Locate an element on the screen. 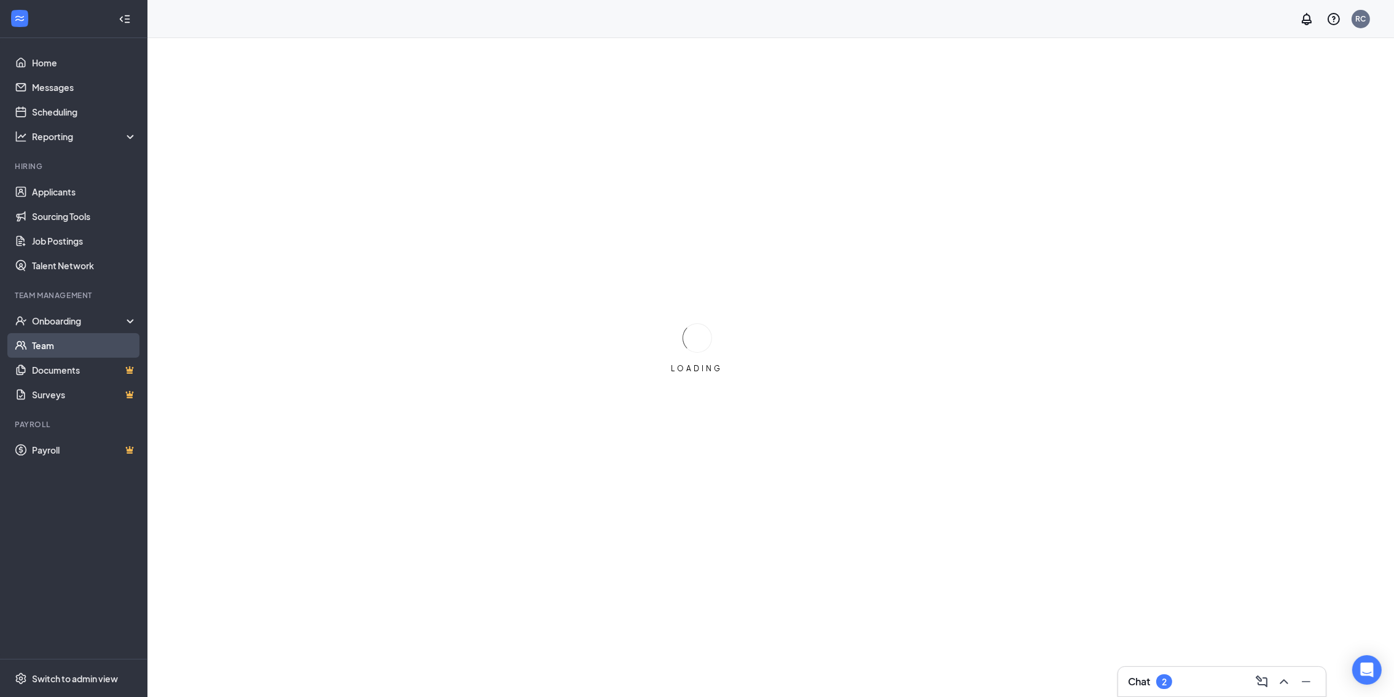  svg: WorkstreamLogo is located at coordinates (20, 18).